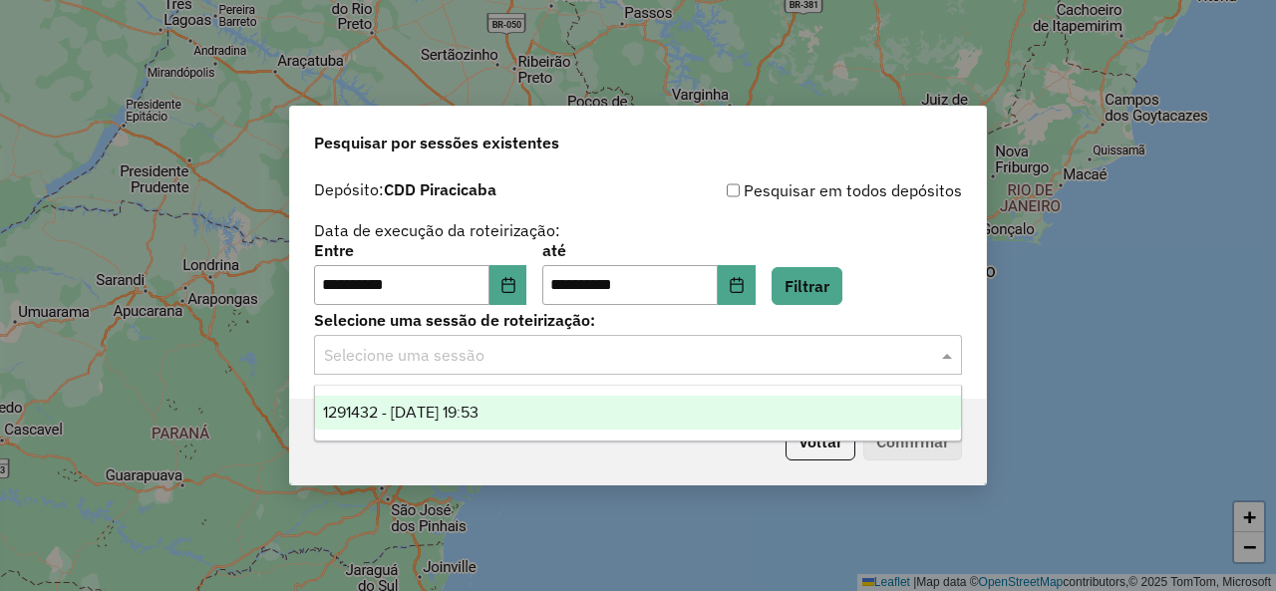 The image size is (1276, 591). Describe the element at coordinates (638, 320) in the screenshot. I see `label: Selecione uma sessão de roteirização:` at that location.